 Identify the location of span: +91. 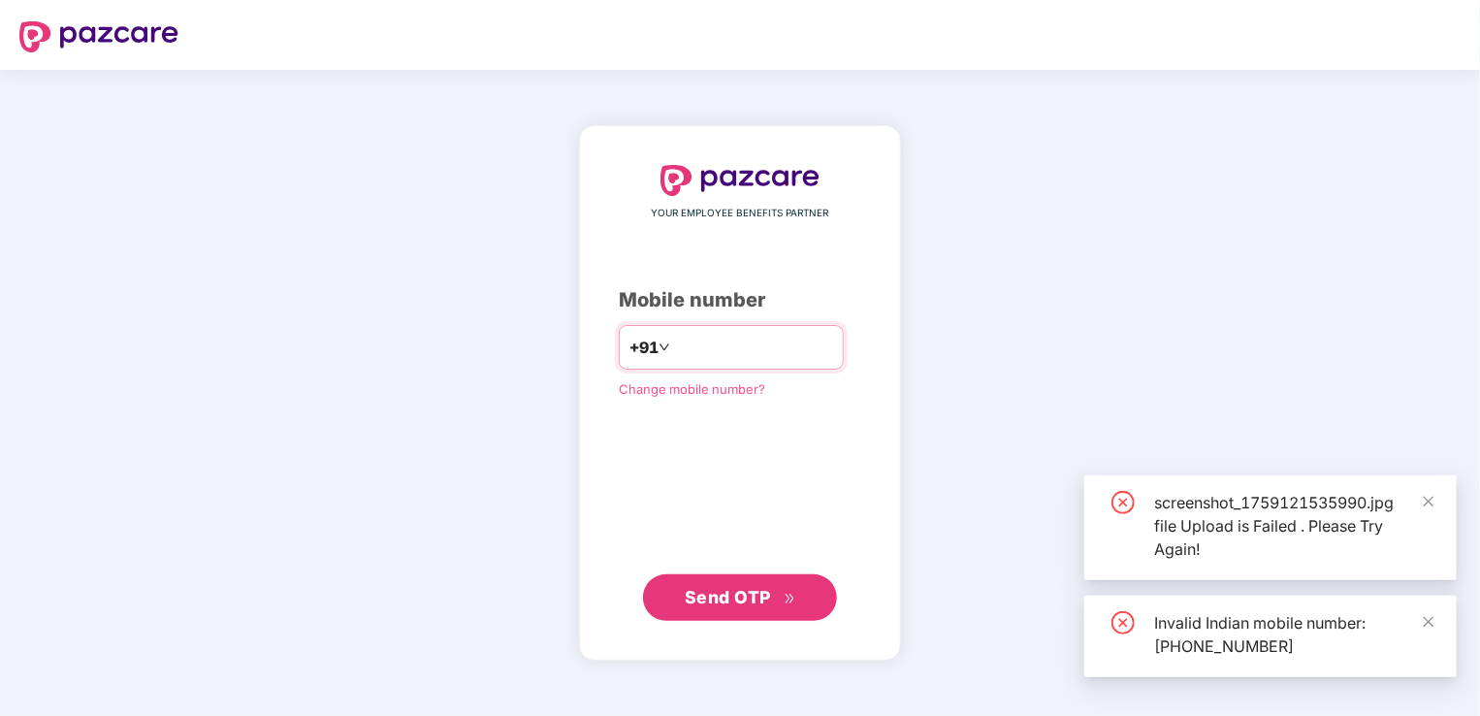
(644, 347).